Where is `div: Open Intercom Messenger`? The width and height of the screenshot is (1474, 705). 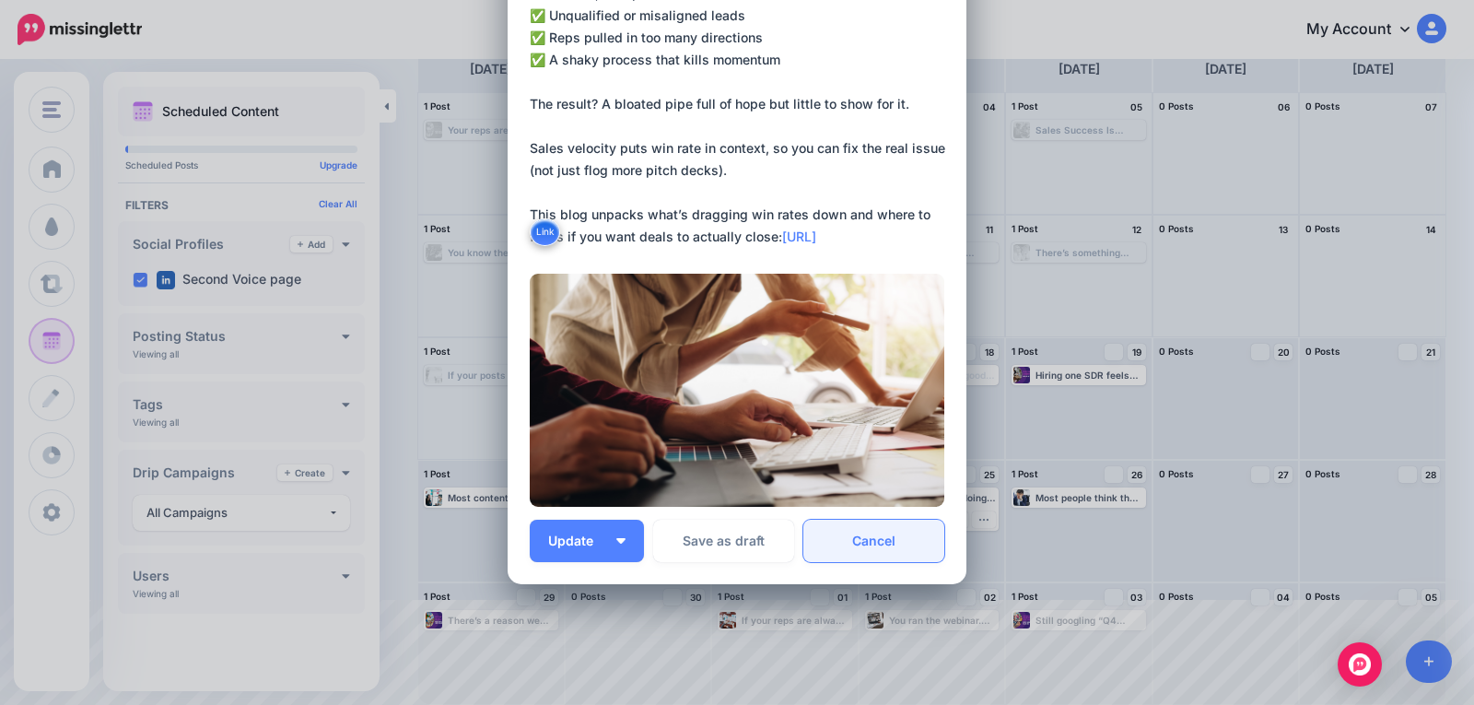 div: Open Intercom Messenger is located at coordinates (1359, 664).